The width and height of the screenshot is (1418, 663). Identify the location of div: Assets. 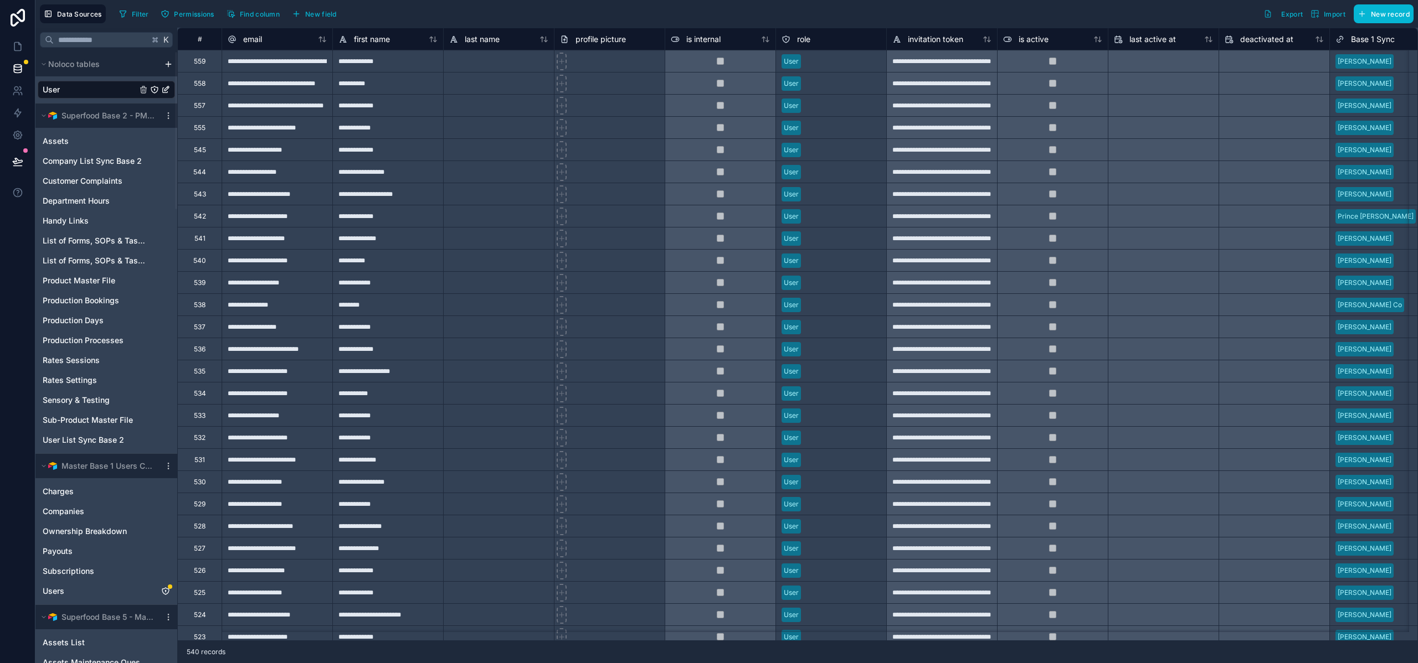
(106, 141).